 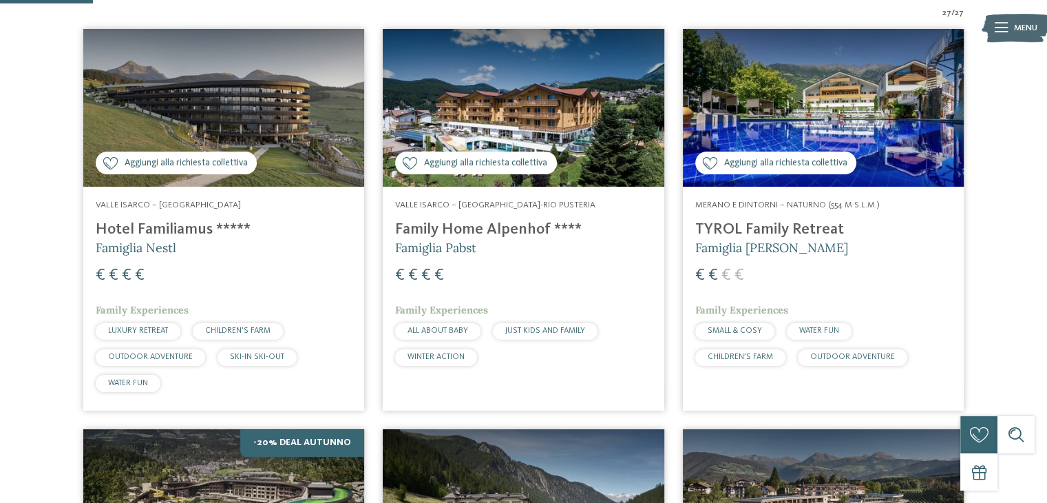 What do you see at coordinates (138, 330) in the screenshot?
I see `span: LUXURY RETREAT` at bounding box center [138, 330].